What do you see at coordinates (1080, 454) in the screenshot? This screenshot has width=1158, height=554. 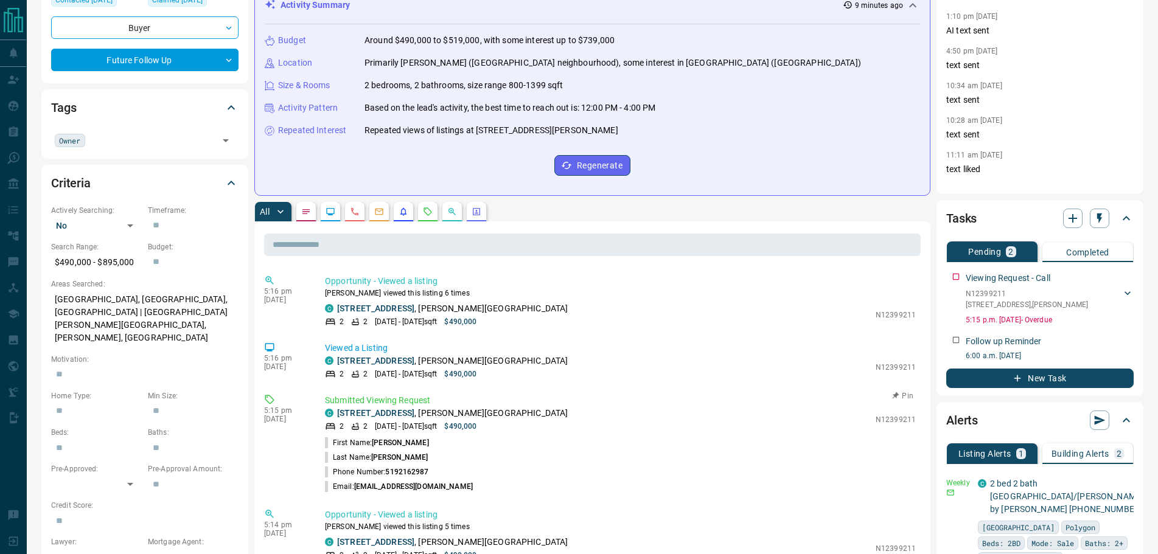 I see `p: Building Alerts` at bounding box center [1080, 454].